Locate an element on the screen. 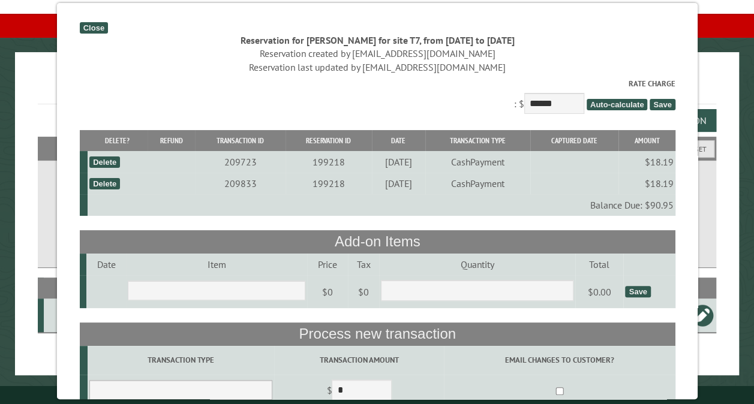  th: Transaction Type is located at coordinates (477, 140).